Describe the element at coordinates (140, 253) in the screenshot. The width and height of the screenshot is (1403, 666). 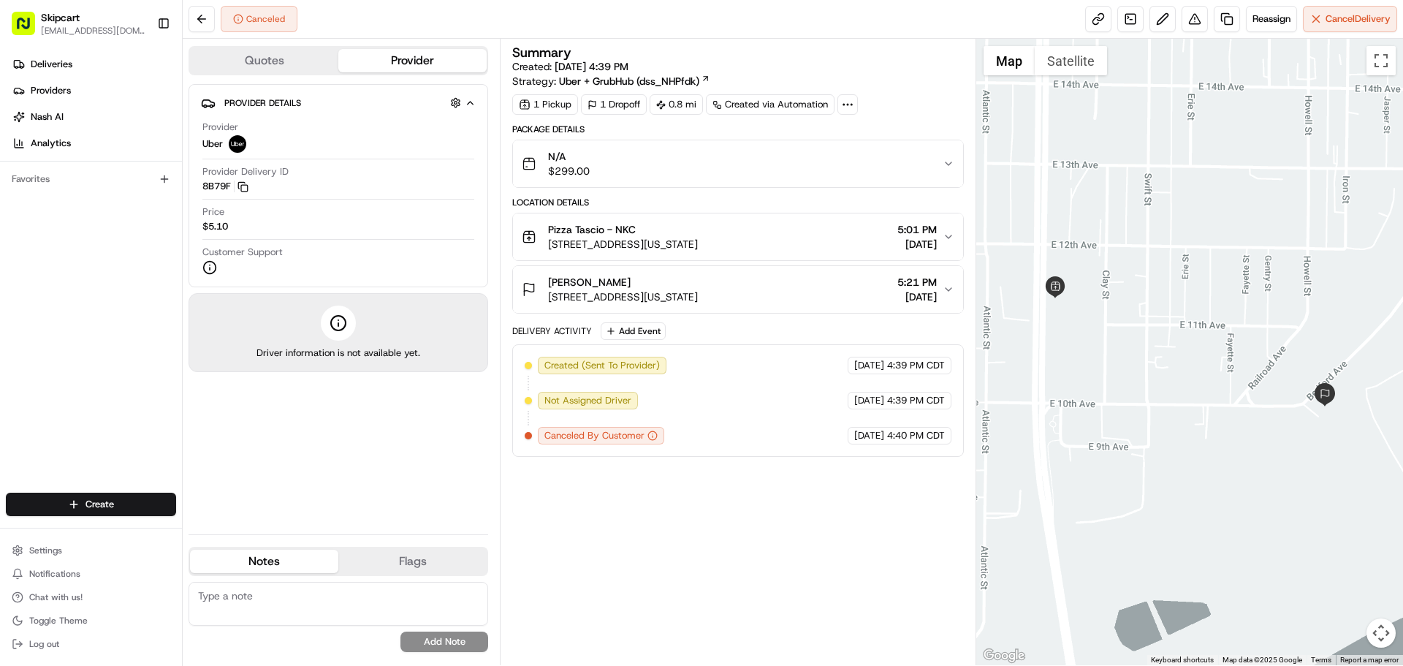
I see `a: Powered byPylon` at that location.